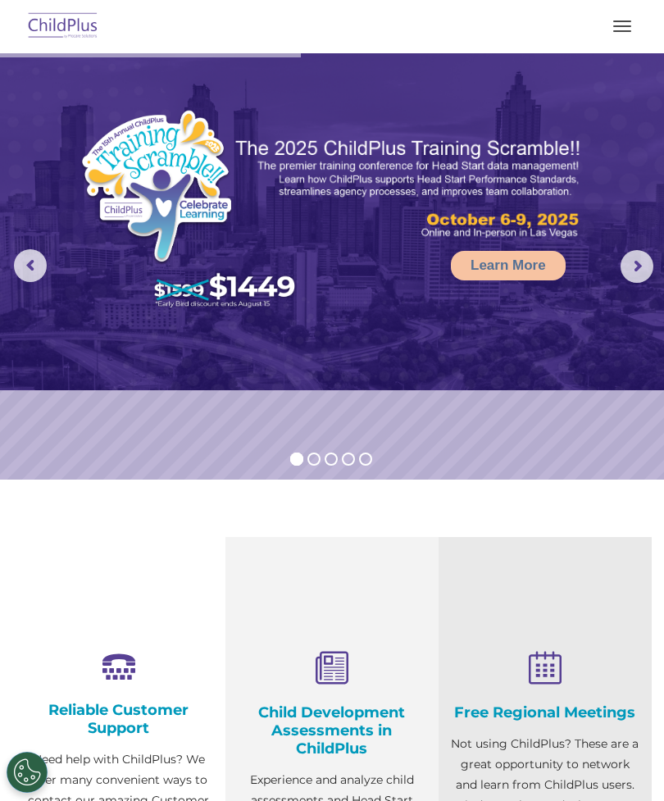 The height and width of the screenshot is (801, 664). I want to click on h4: Reliable Customer Support, so click(119, 719).